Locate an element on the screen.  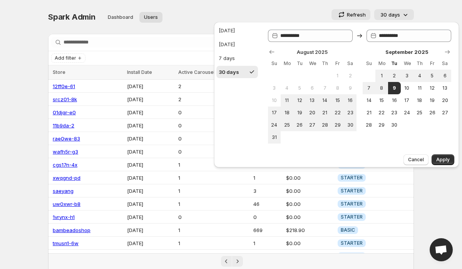
span: Dashboard is located at coordinates (120, 17).